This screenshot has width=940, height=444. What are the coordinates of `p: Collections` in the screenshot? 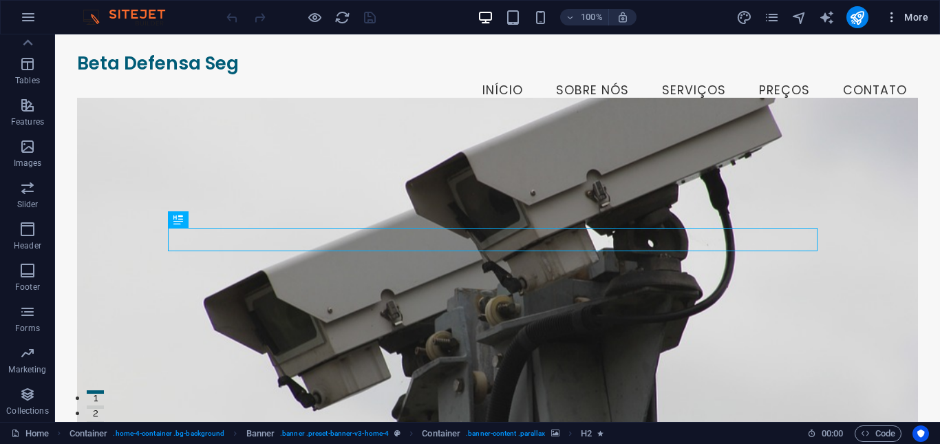 It's located at (27, 411).